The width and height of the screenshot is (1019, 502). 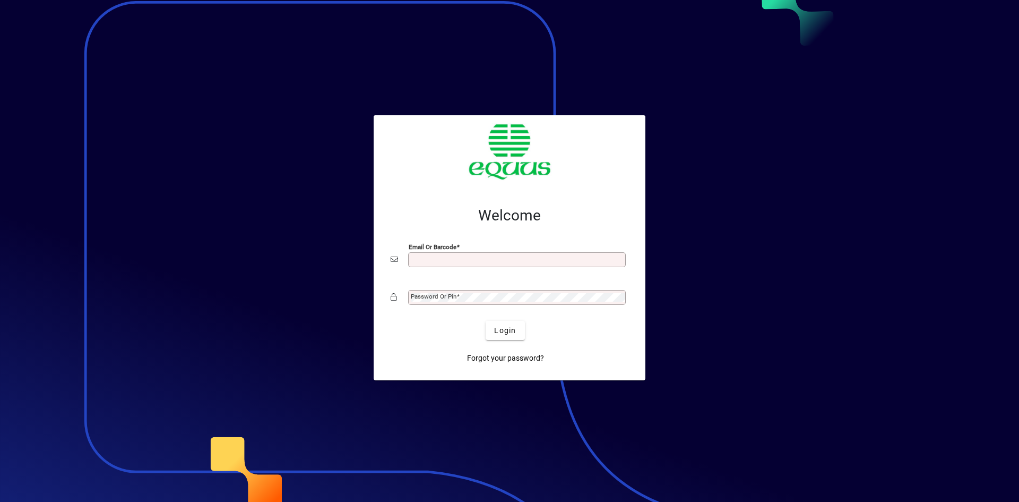 What do you see at coordinates (505, 358) in the screenshot?
I see `span: Forgot your password?` at bounding box center [505, 358].